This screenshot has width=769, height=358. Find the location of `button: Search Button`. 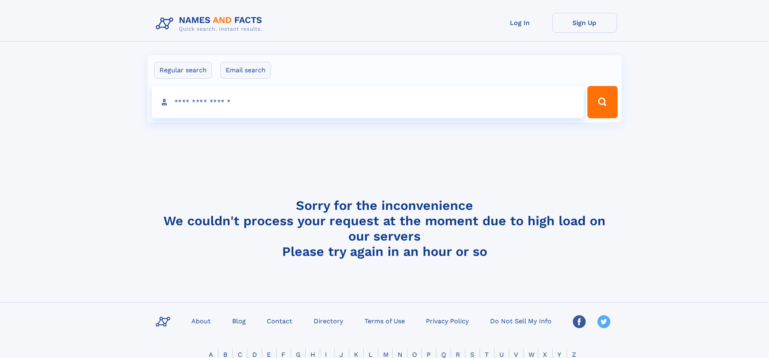

button: Search Button is located at coordinates (602, 102).